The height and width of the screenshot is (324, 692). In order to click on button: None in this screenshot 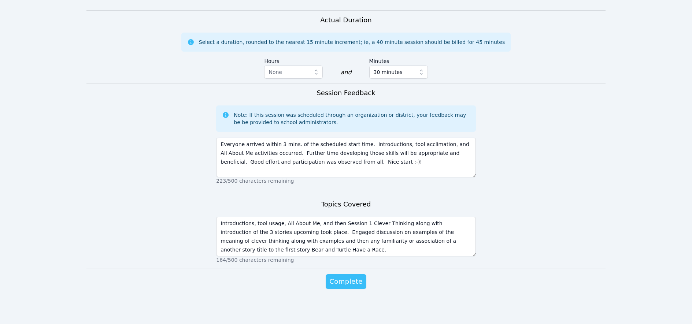, I will do `click(293, 72)`.